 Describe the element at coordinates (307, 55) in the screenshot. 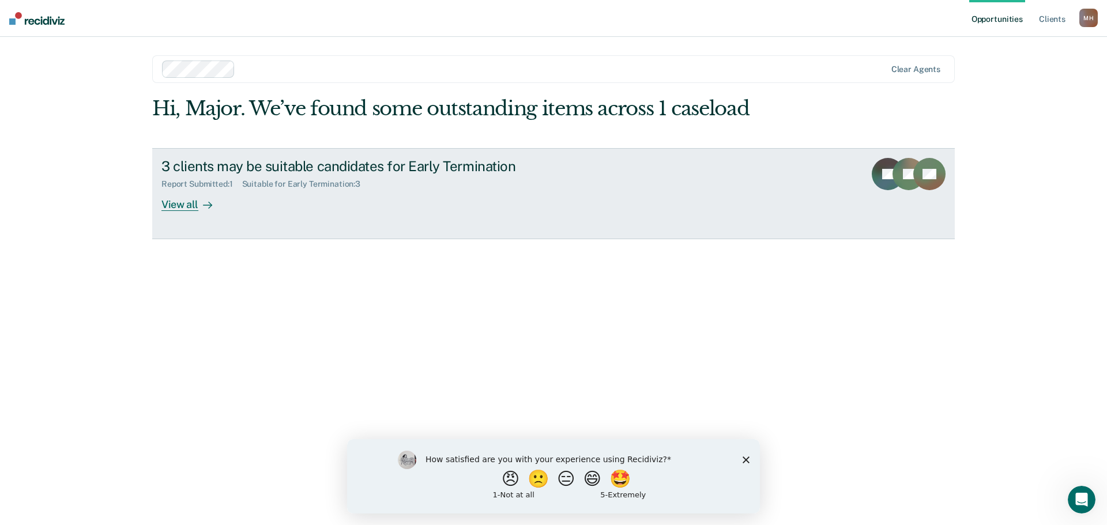

I see `div: 5 - Extremely` at that location.